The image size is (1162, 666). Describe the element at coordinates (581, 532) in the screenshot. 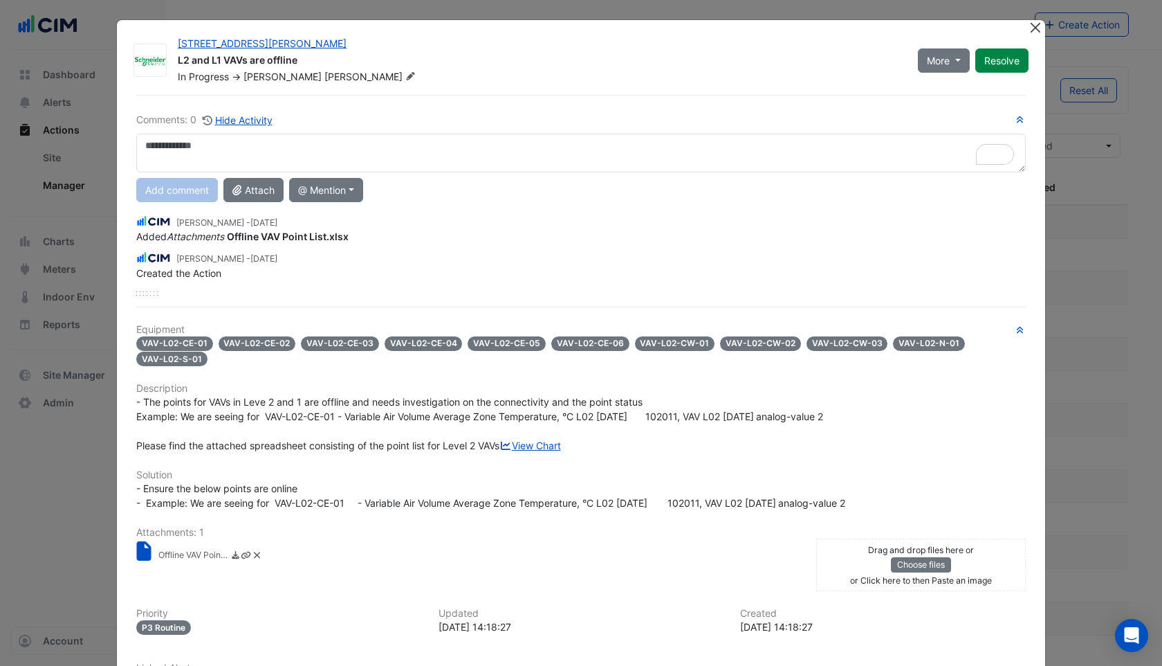

I see `h6: Attachments: 1` at that location.